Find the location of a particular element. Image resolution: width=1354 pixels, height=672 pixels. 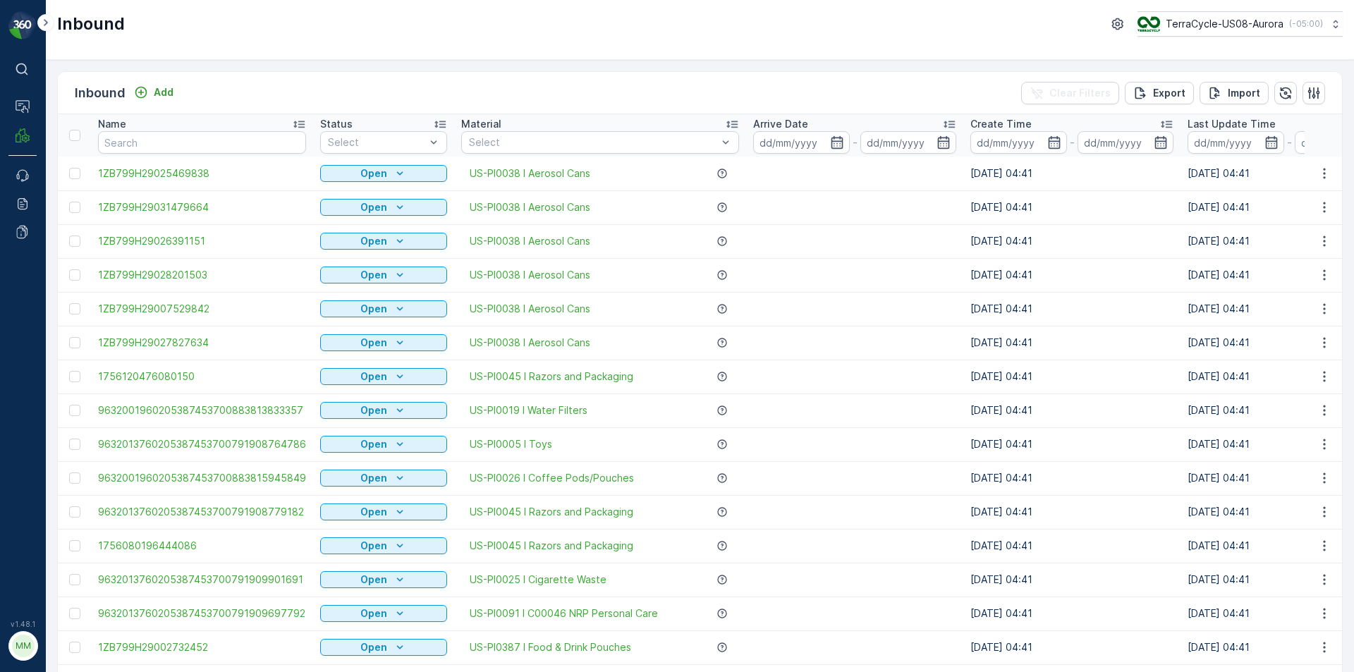

a: 9632013760205387453700791908764786 is located at coordinates (202, 444).